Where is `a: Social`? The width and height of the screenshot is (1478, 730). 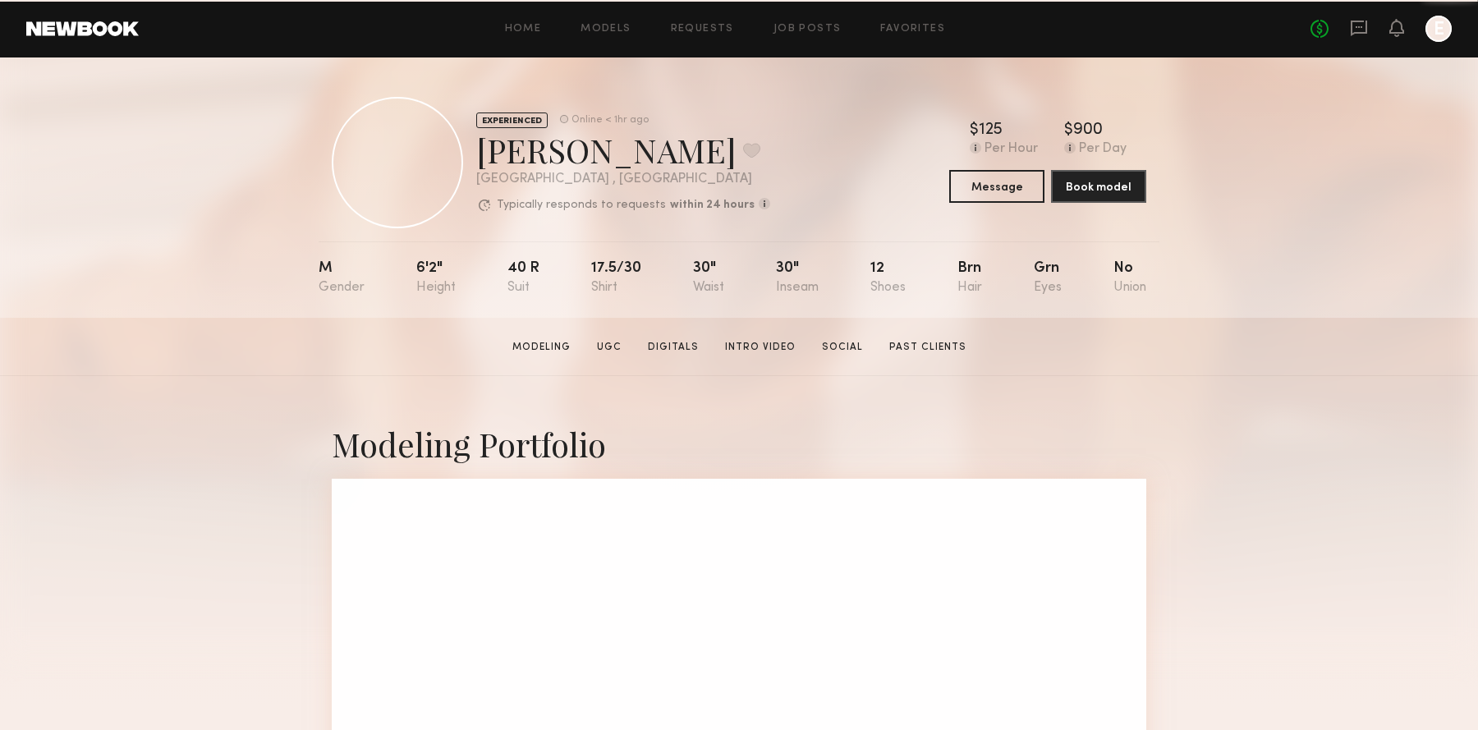 a: Social is located at coordinates (842, 347).